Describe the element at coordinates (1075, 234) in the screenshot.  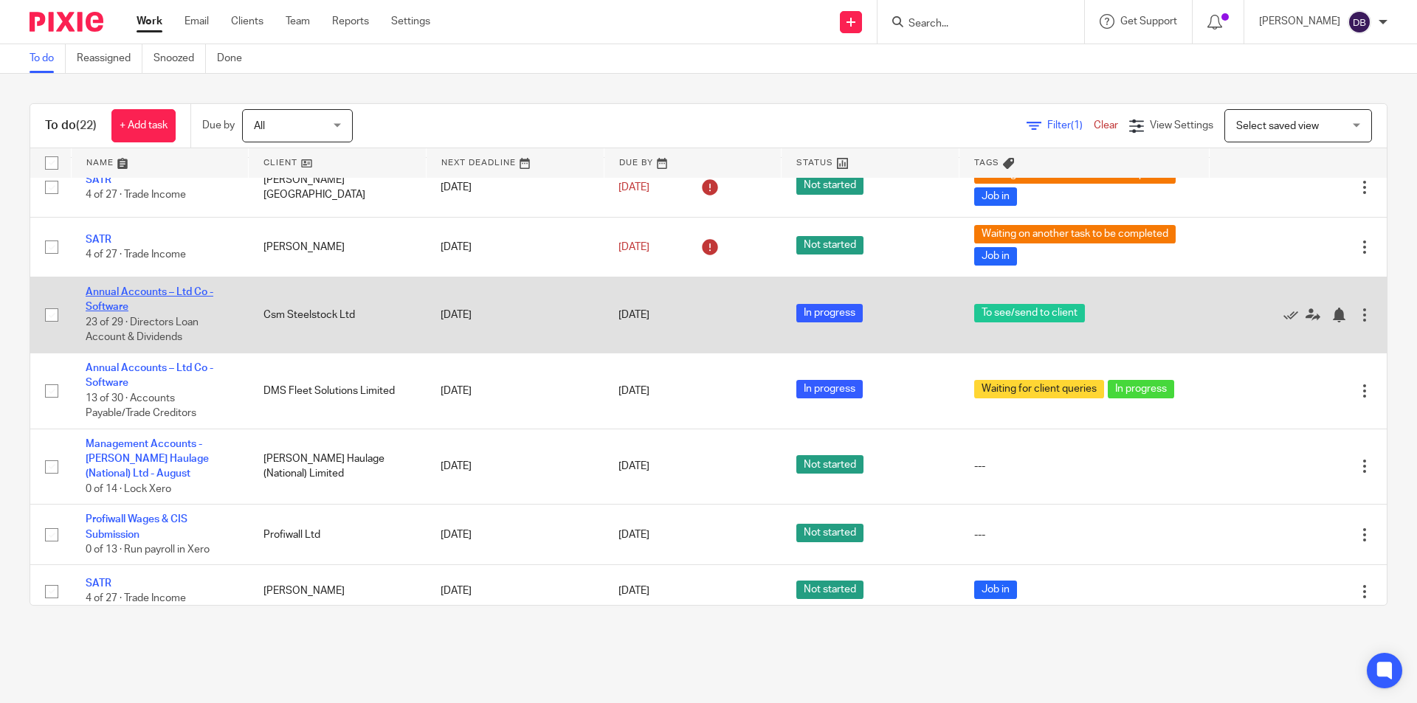
I see `span: Waiting on another task to be completed` at that location.